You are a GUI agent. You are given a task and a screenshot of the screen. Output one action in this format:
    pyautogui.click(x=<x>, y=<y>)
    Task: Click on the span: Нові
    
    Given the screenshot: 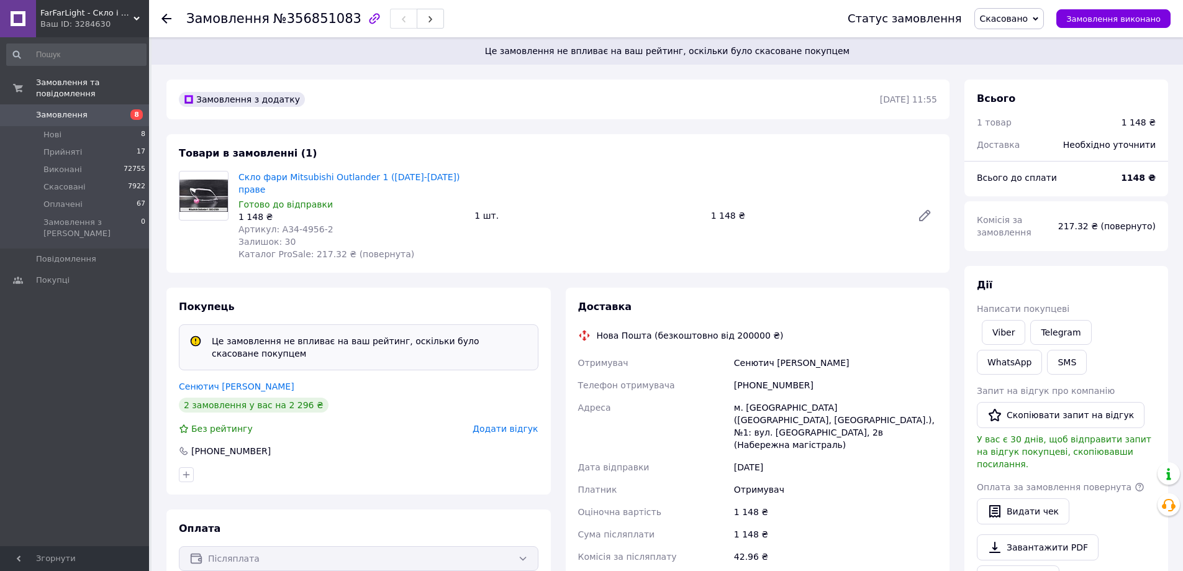 What is the action you would take?
    pyautogui.click(x=52, y=135)
    